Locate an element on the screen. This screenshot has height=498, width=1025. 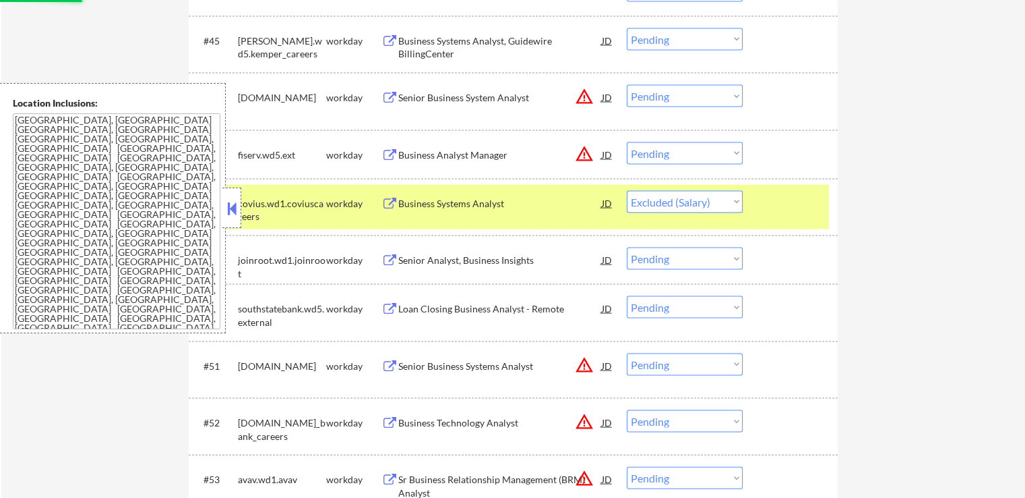
div: Business Systems Analyst, Guidewire BillingCenter is located at coordinates (500, 47).